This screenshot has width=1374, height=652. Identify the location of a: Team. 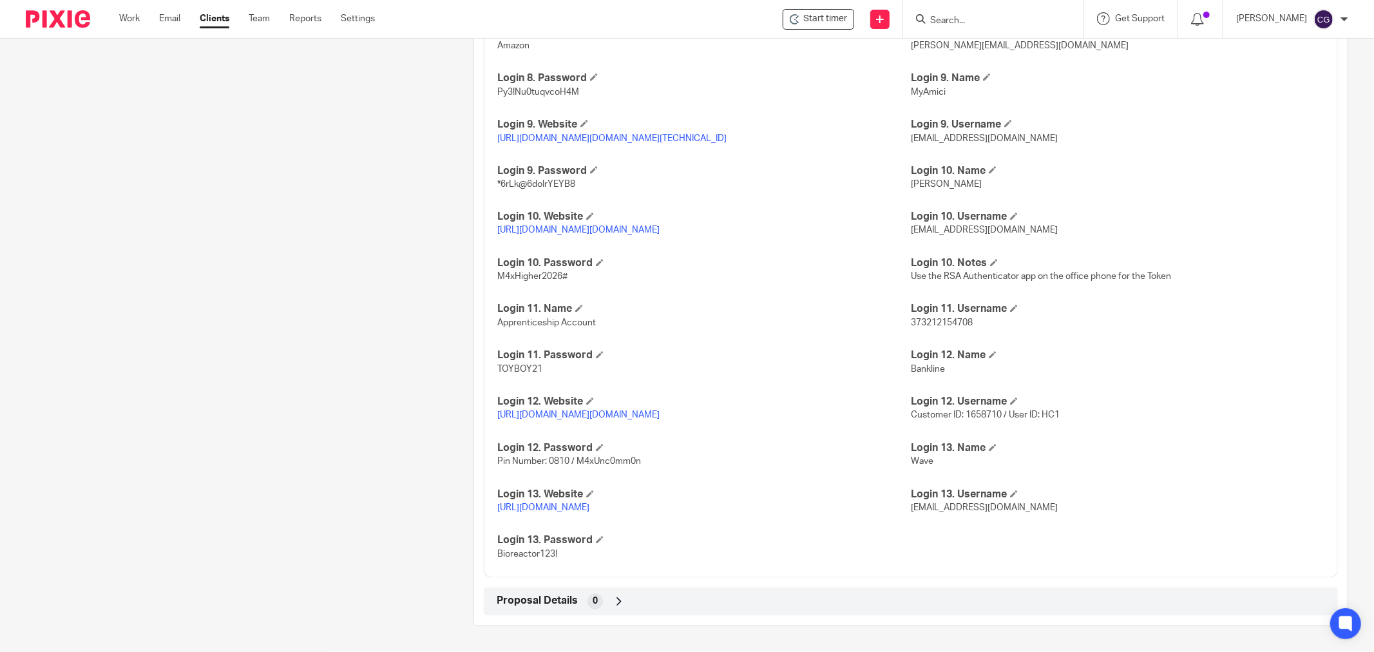
(259, 19).